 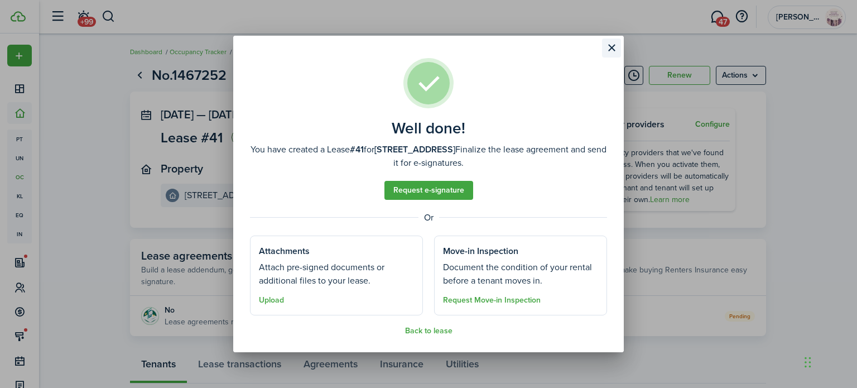 I want to click on well-done-section-description: Document the condition of your rental before a tenant moves in., so click(x=520, y=274).